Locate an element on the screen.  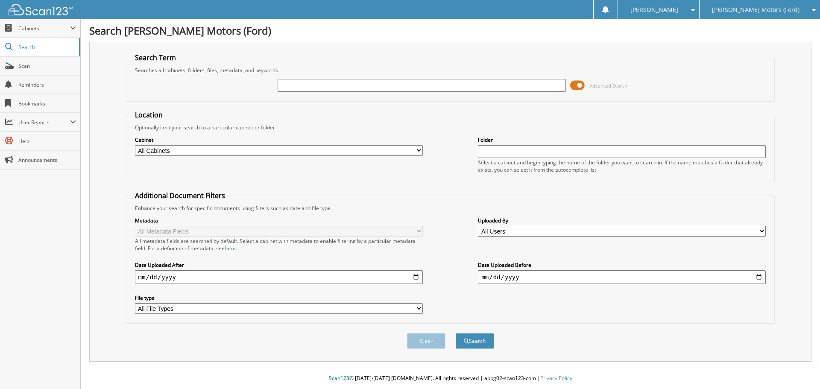
div: Select a cabinet and begin typing the name of the folder you want to search in. If the name match... is located at coordinates (622, 166).